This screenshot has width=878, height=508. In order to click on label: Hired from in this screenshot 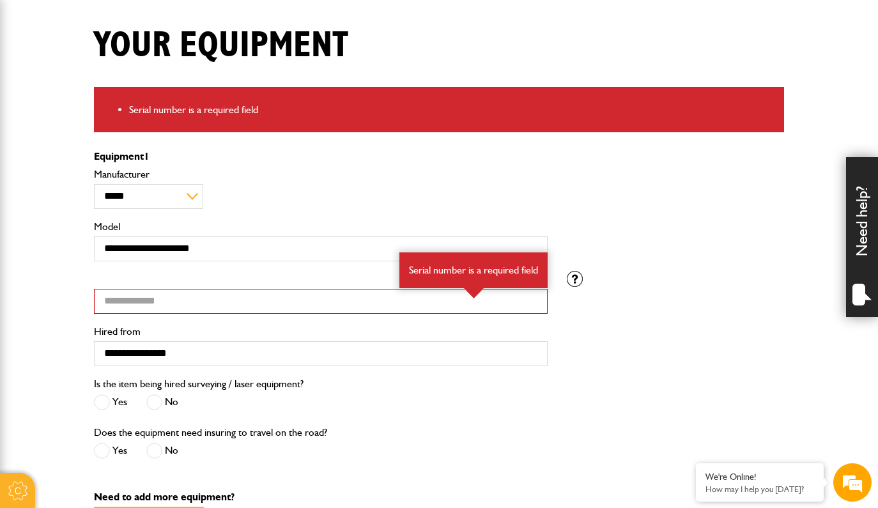, I will do `click(321, 332)`.